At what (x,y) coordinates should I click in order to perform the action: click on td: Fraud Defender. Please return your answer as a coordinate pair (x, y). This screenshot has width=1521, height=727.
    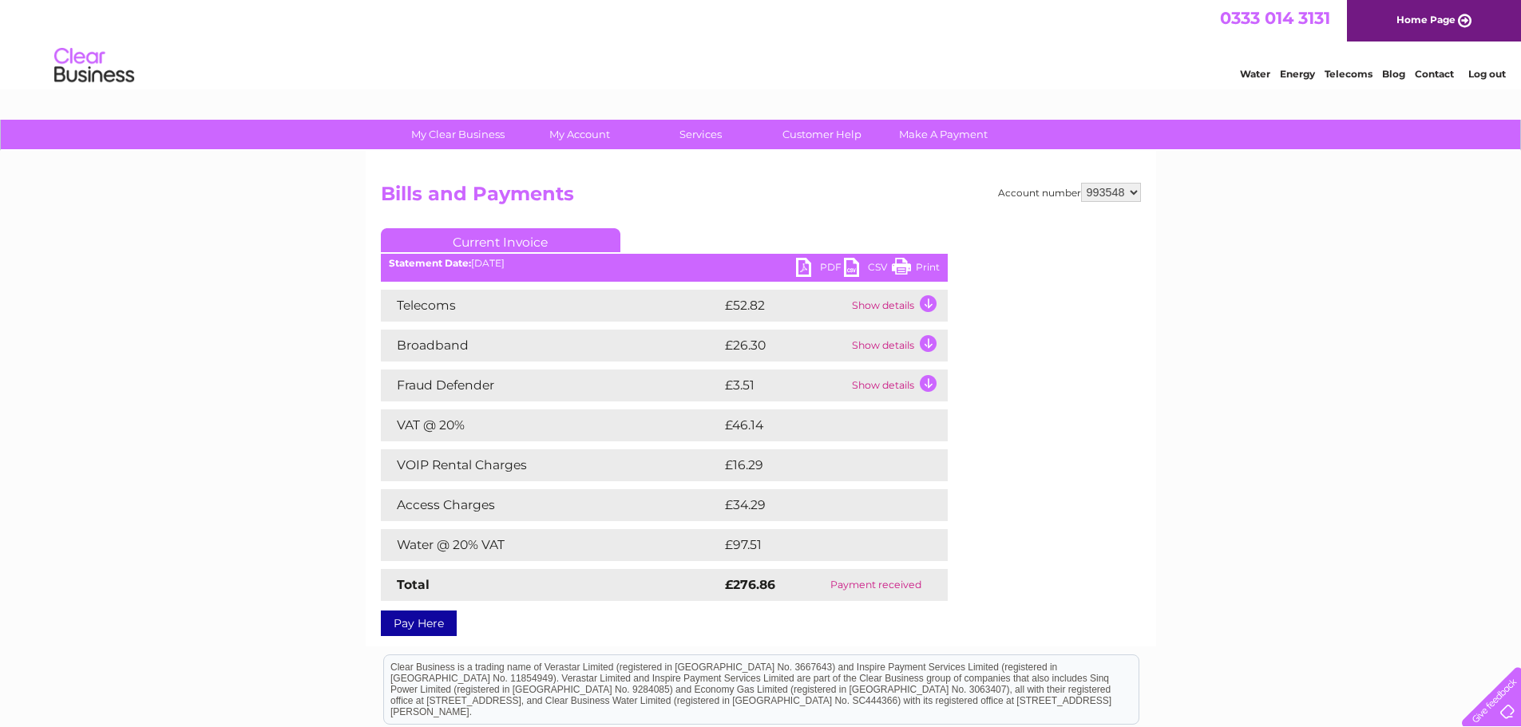
    Looking at the image, I should click on (551, 386).